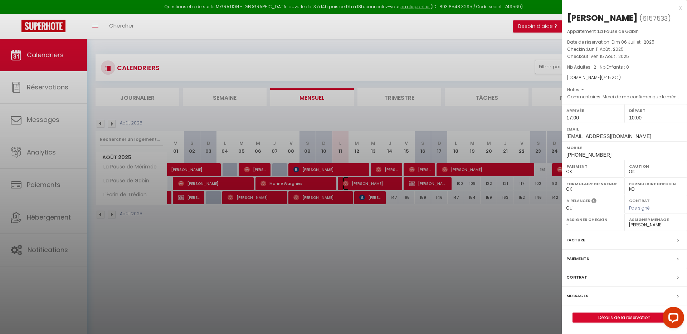 The height and width of the screenshot is (334, 687). I want to click on label: Caution, so click(656, 166).